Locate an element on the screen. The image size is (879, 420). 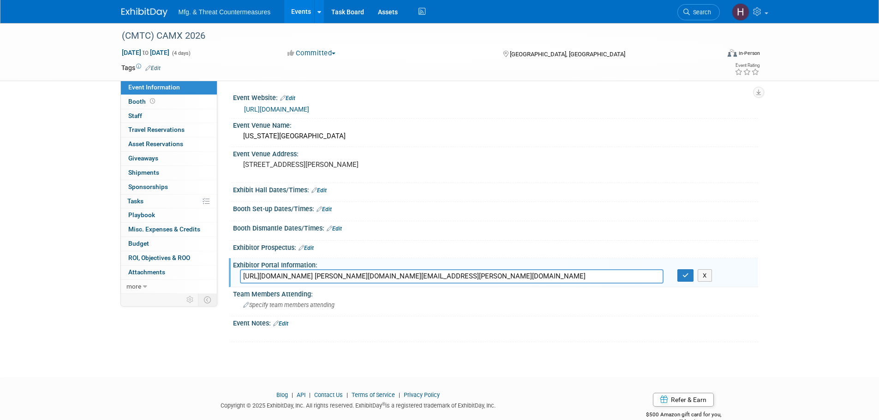
span: Asset Reservations is located at coordinates (155, 144).